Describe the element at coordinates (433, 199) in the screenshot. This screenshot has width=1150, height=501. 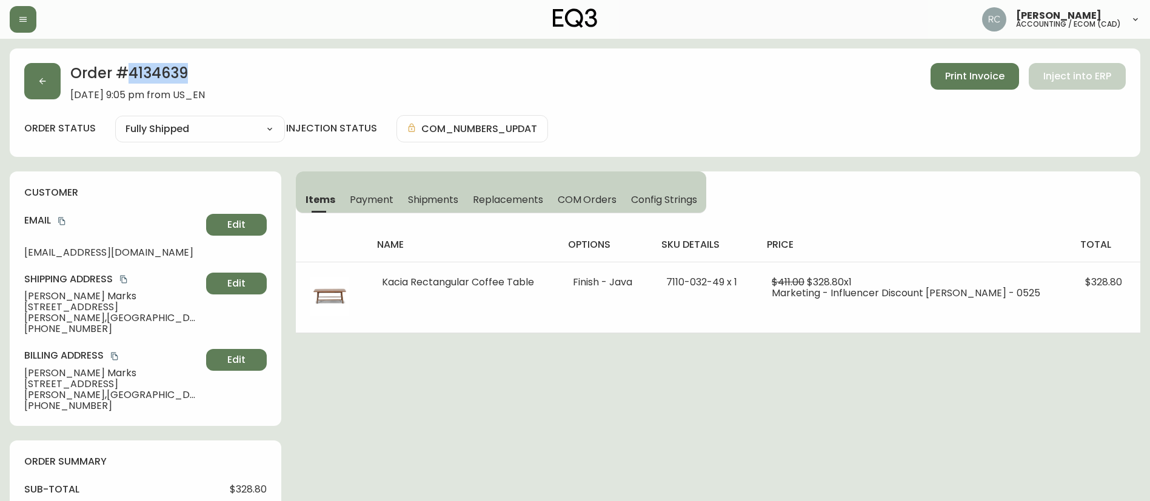
I see `span: Shipments` at that location.